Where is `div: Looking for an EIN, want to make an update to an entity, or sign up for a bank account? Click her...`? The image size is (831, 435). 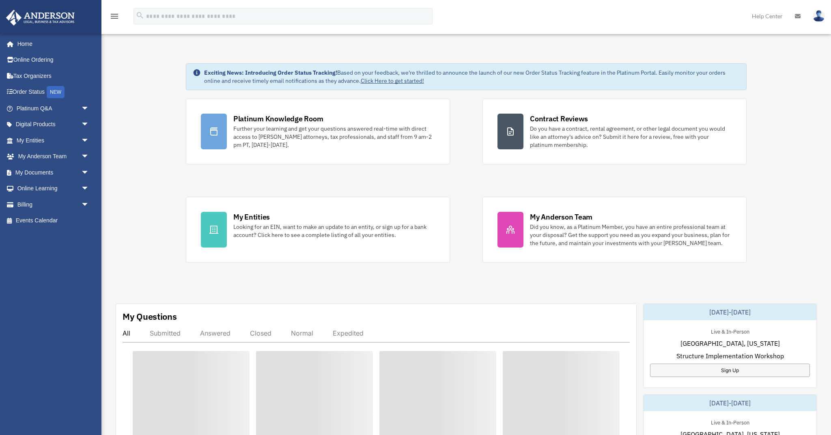
div: Looking for an EIN, want to make an update to an entity, or sign up for a bank account? Click her... is located at coordinates (334, 231).